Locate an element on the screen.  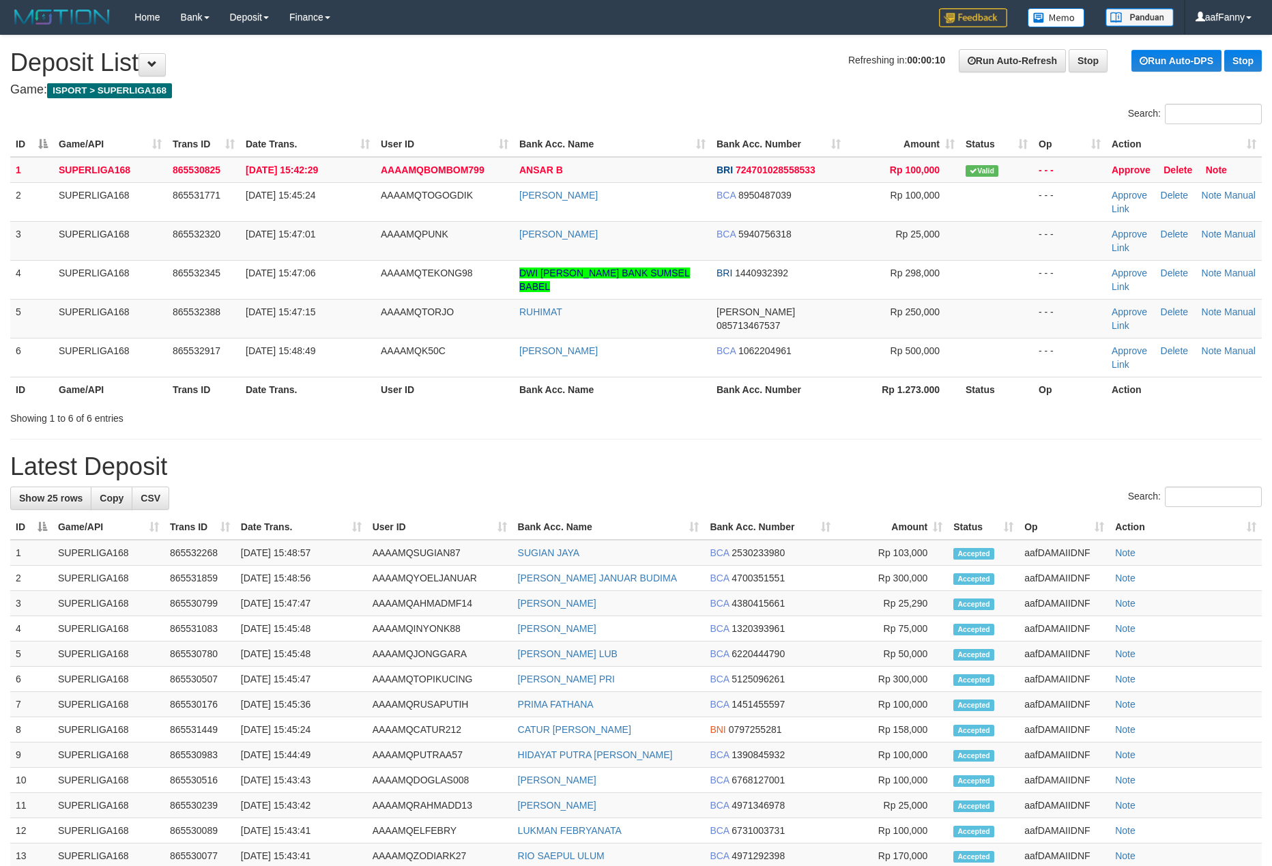
span: Copy 0797255281 to clipboard is located at coordinates (755, 729).